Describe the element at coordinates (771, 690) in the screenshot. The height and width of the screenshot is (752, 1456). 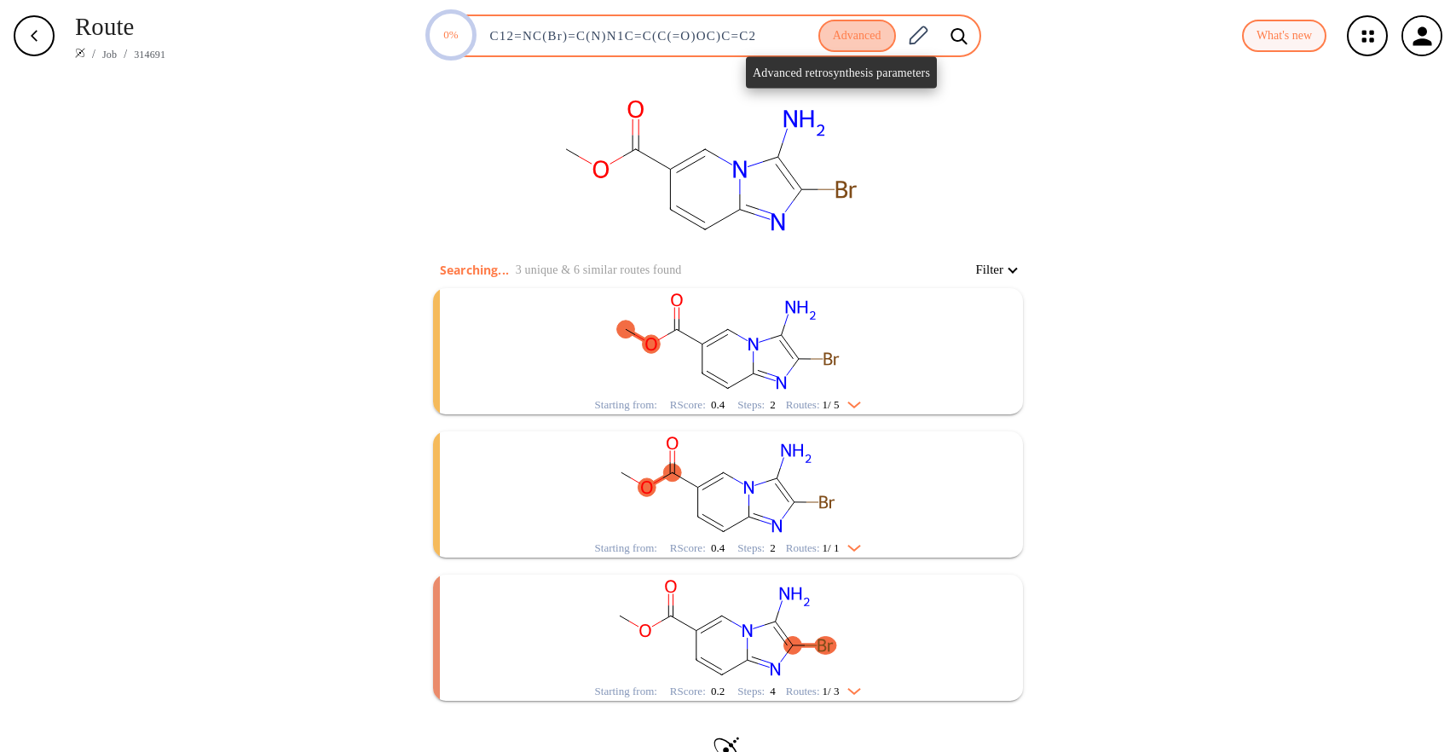
I see `span: 4` at that location.